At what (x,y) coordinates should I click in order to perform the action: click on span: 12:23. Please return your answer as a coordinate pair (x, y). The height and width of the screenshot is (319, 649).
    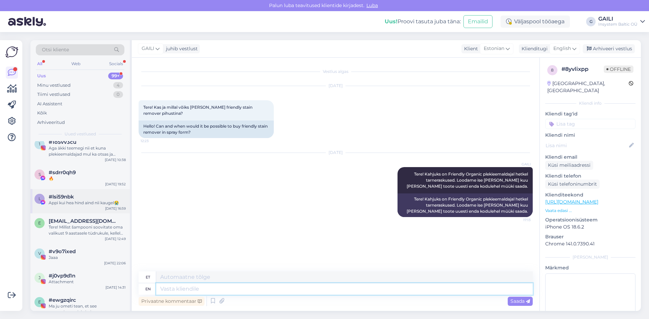
    Looking at the image, I should click on (153, 141).